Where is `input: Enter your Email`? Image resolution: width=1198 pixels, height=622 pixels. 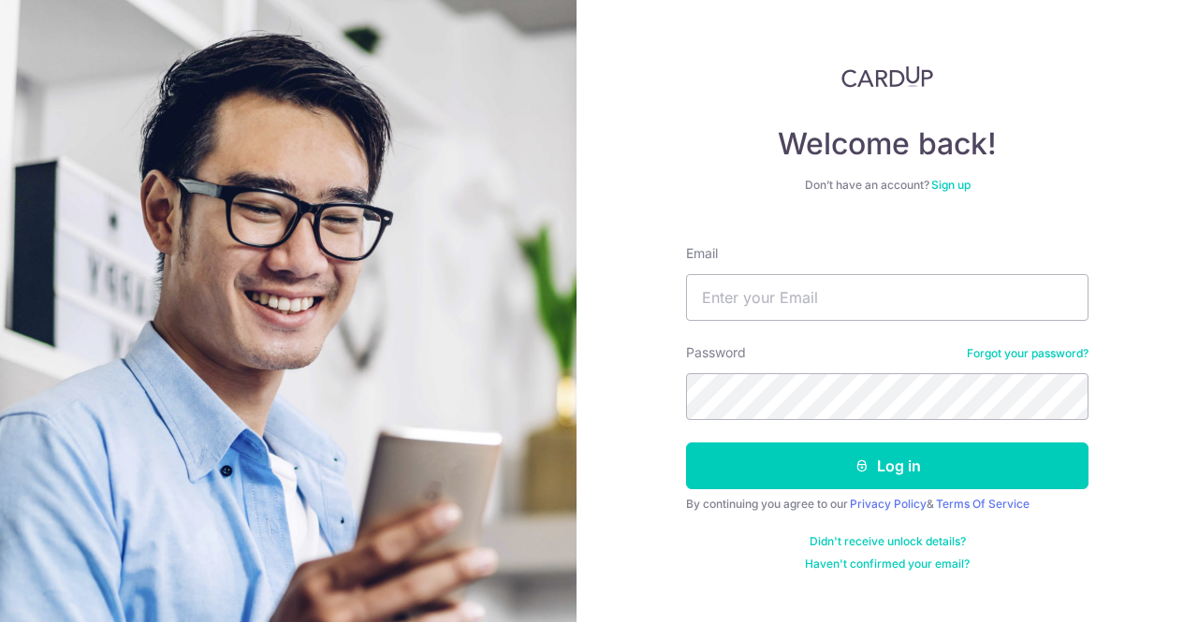 input: Enter your Email is located at coordinates (887, 298).